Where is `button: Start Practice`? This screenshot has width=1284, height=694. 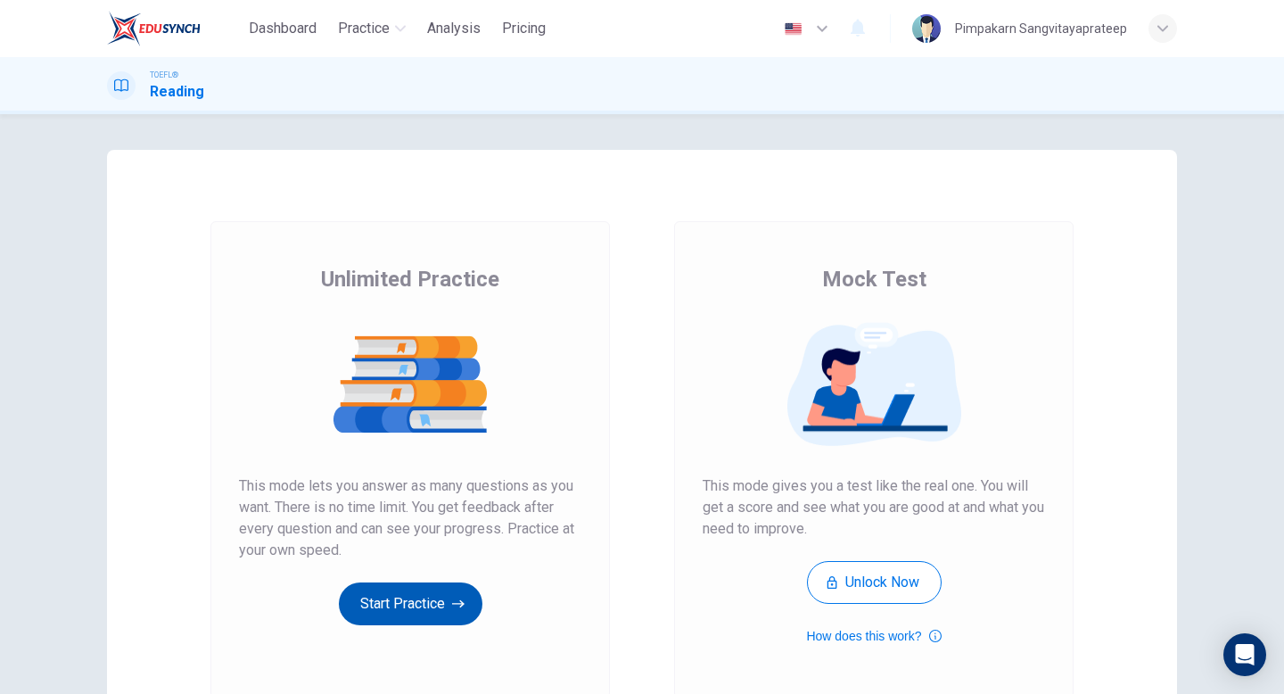 button: Start Practice is located at coordinates (410, 604).